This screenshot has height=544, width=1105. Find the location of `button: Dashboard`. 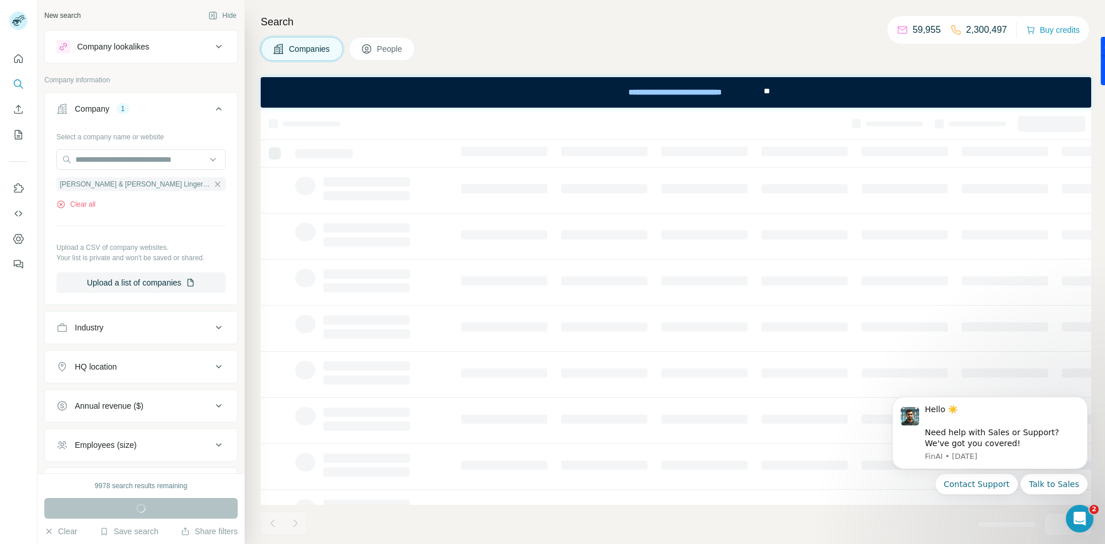

button: Dashboard is located at coordinates (18, 239).